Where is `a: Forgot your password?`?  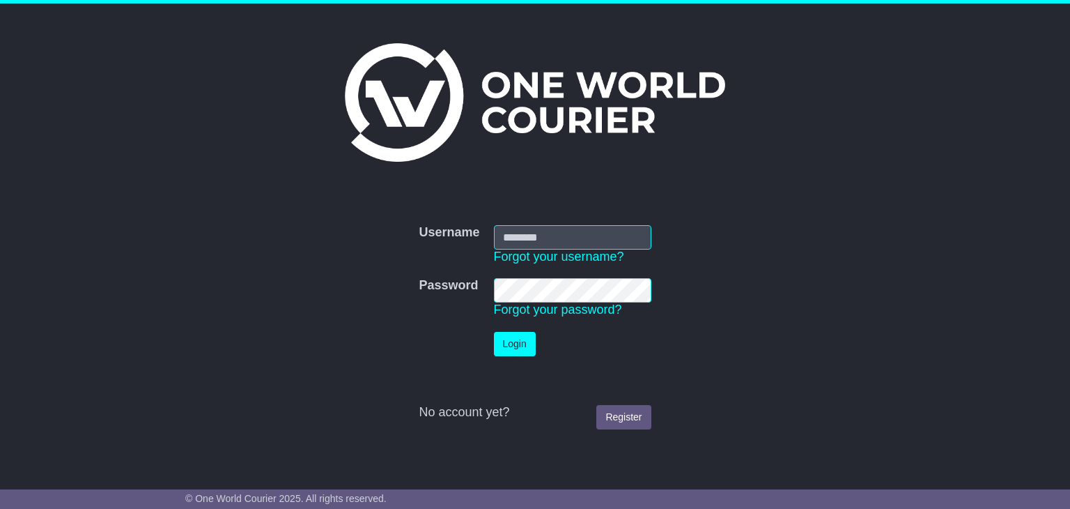 a: Forgot your password? is located at coordinates (558, 309).